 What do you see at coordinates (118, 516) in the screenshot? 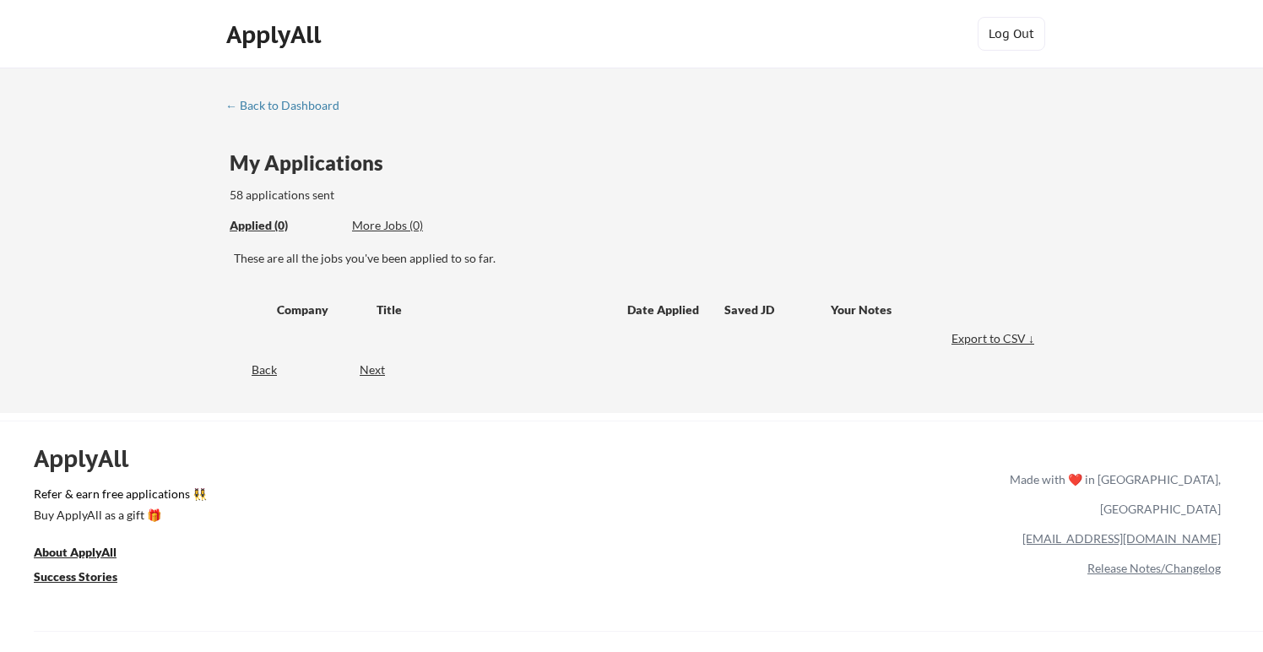
I see `a: Buy ApplyAll as a gift 🎁` at bounding box center [118, 516].